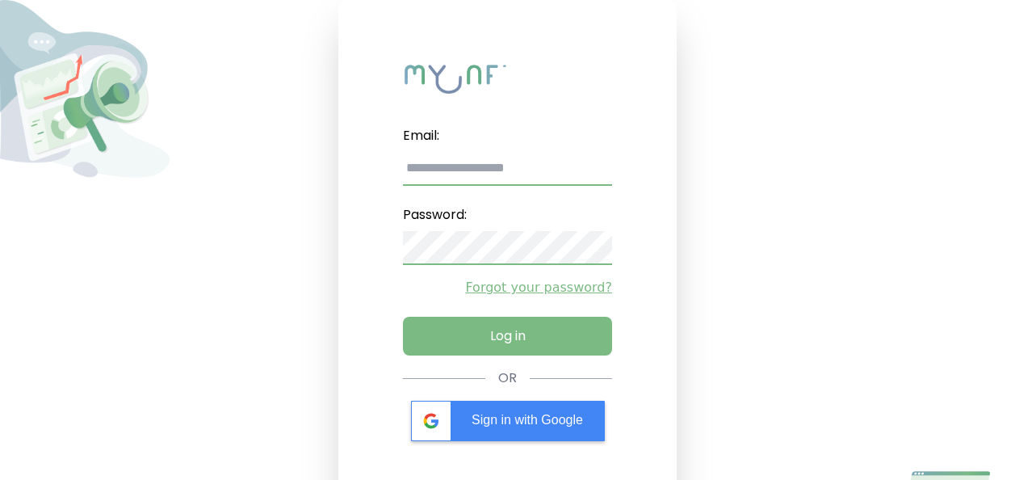  Describe the element at coordinates (507, 378) in the screenshot. I see `div: OR` at that location.